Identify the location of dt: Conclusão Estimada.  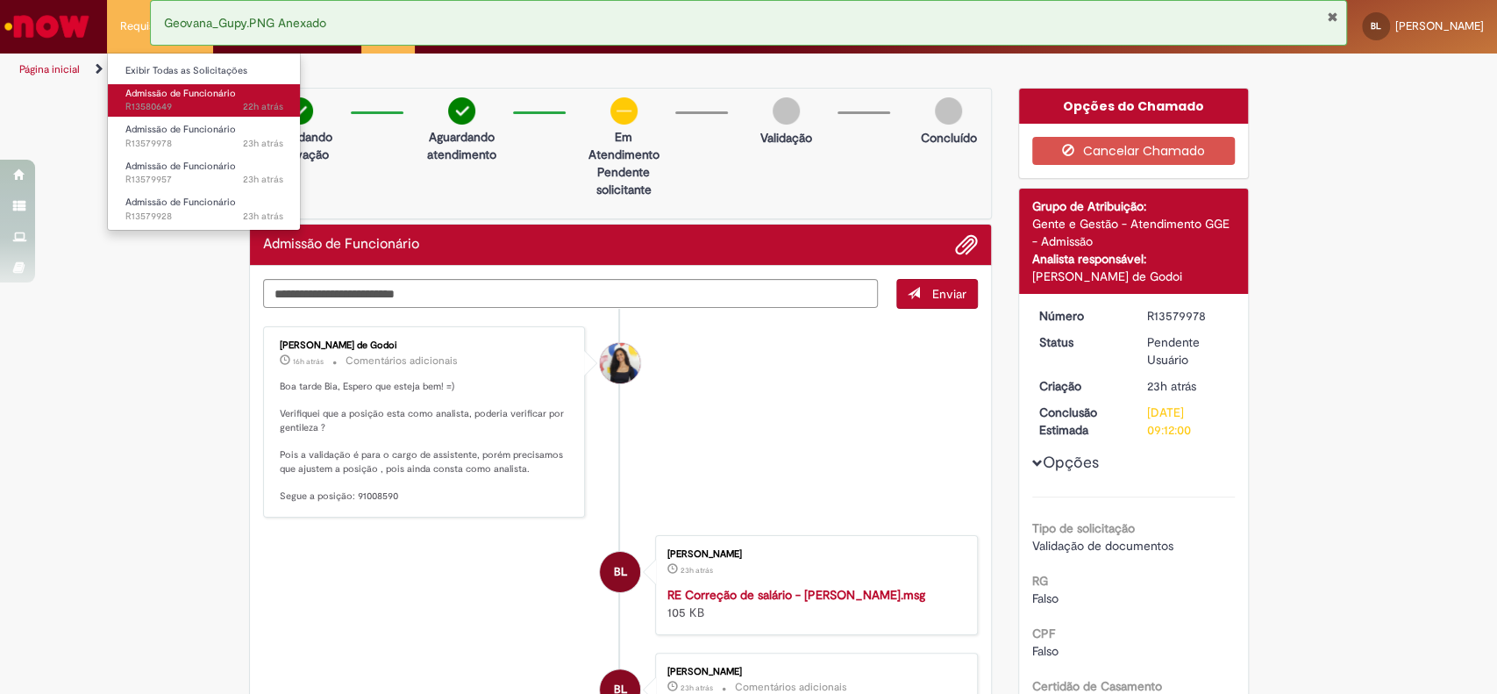
(1080, 421).